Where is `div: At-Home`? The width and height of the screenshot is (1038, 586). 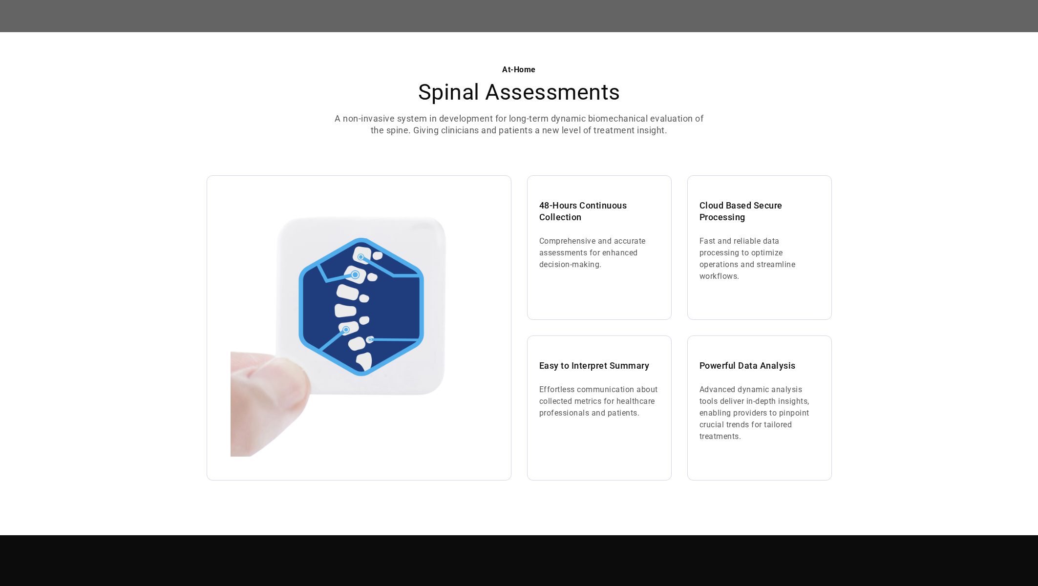
div: At-Home is located at coordinates (519, 70).